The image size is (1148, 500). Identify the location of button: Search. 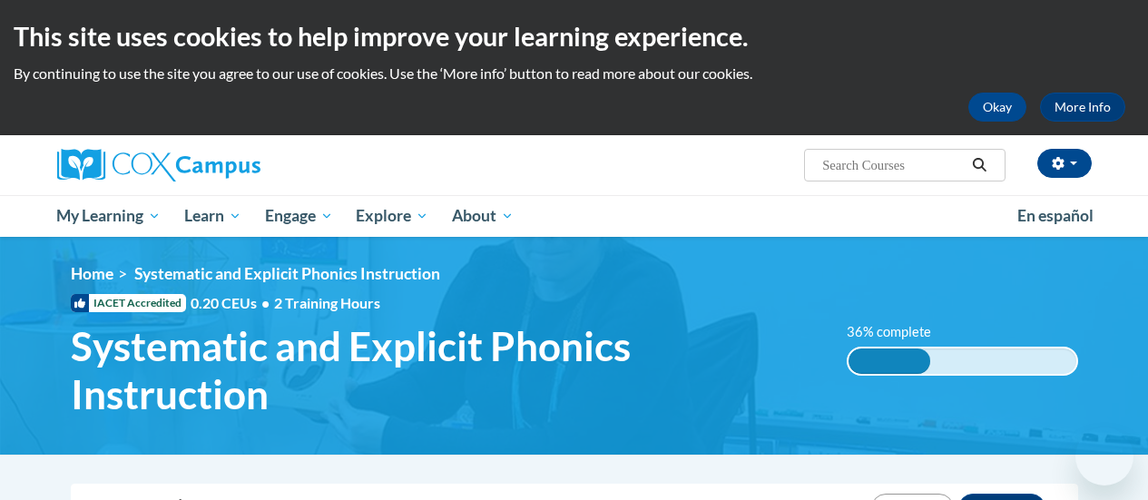
(979, 165).